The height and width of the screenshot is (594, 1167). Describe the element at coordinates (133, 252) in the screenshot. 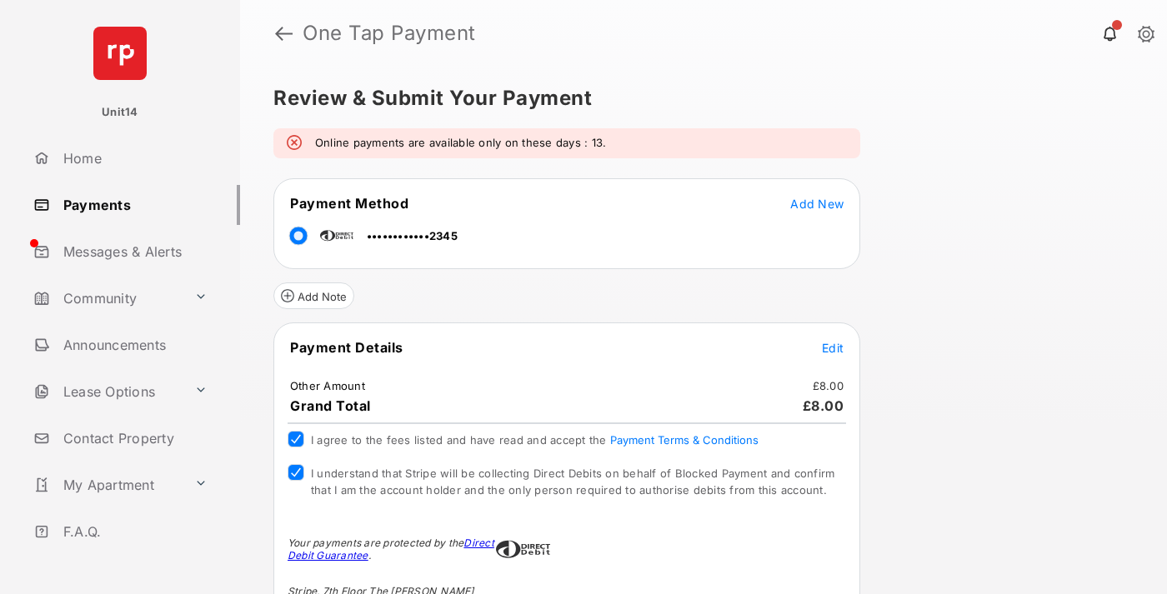

I see `a: Messages & Alerts` at that location.